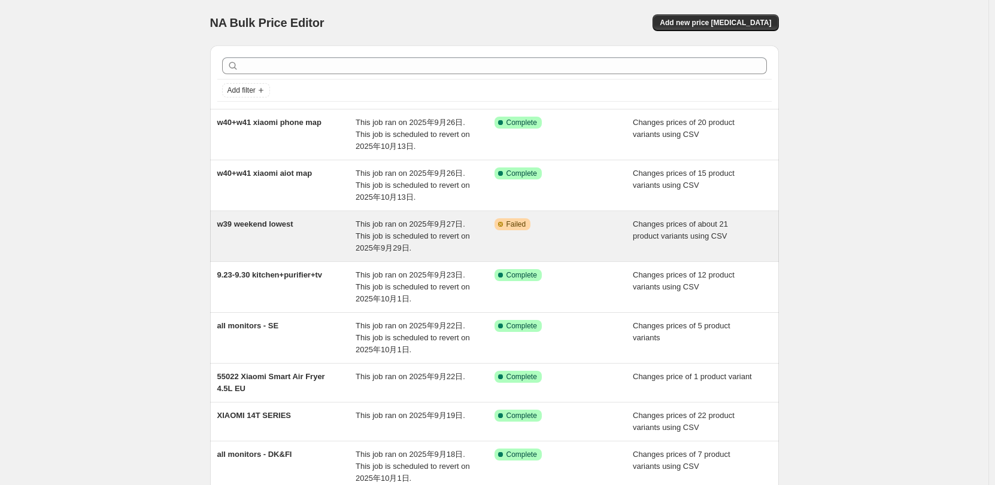 Image resolution: width=995 pixels, height=485 pixels. I want to click on span: This job ran on 2025年9月23日. This job is scheduled to revert on 2025年10月1日., so click(412, 287).